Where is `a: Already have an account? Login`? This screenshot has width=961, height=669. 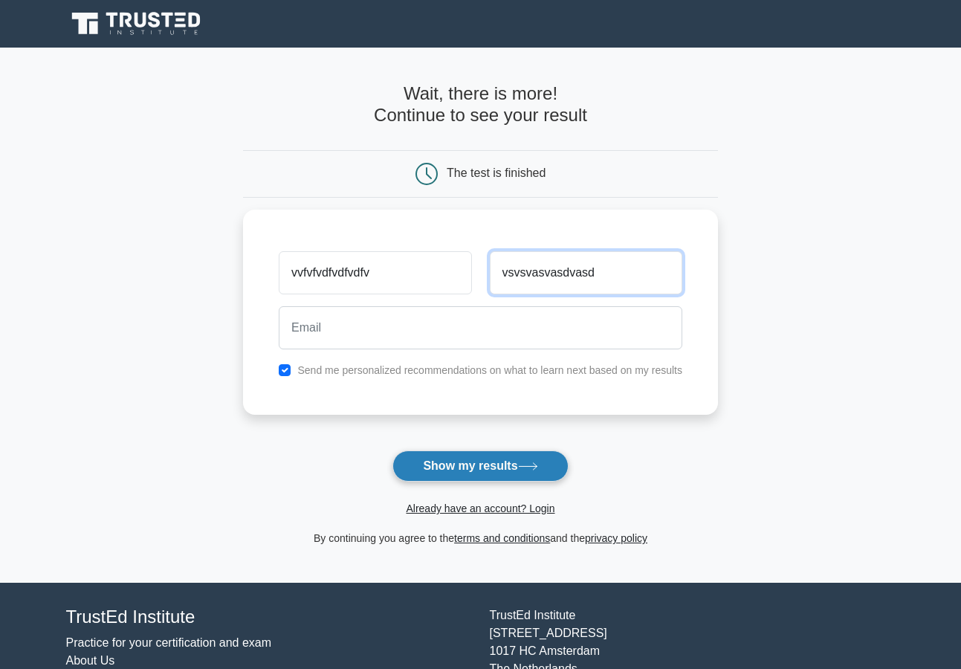
a: Already have an account? Login is located at coordinates (480, 508).